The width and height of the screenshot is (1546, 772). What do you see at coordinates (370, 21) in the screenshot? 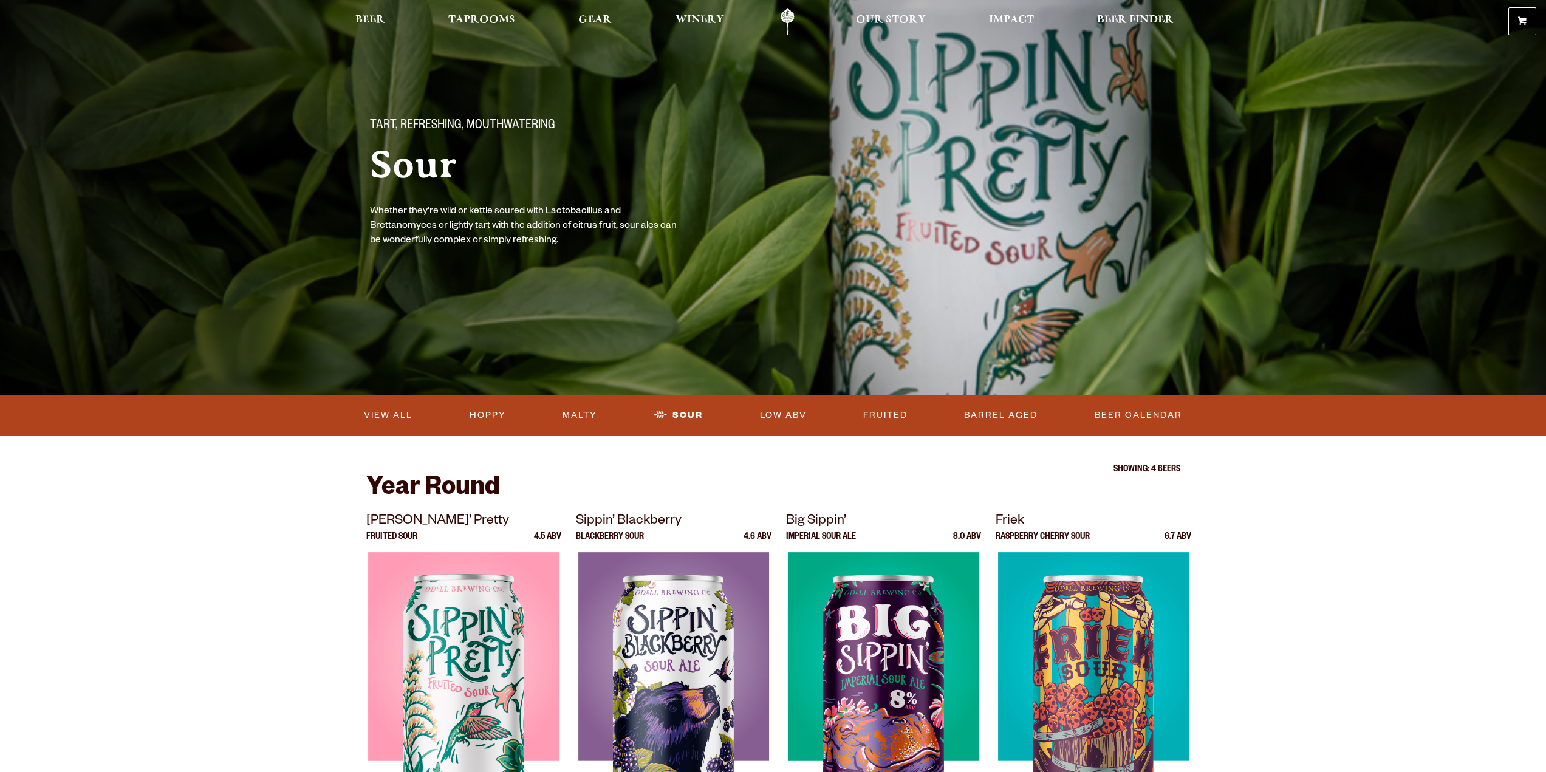
I see `a: Beer` at bounding box center [370, 21].